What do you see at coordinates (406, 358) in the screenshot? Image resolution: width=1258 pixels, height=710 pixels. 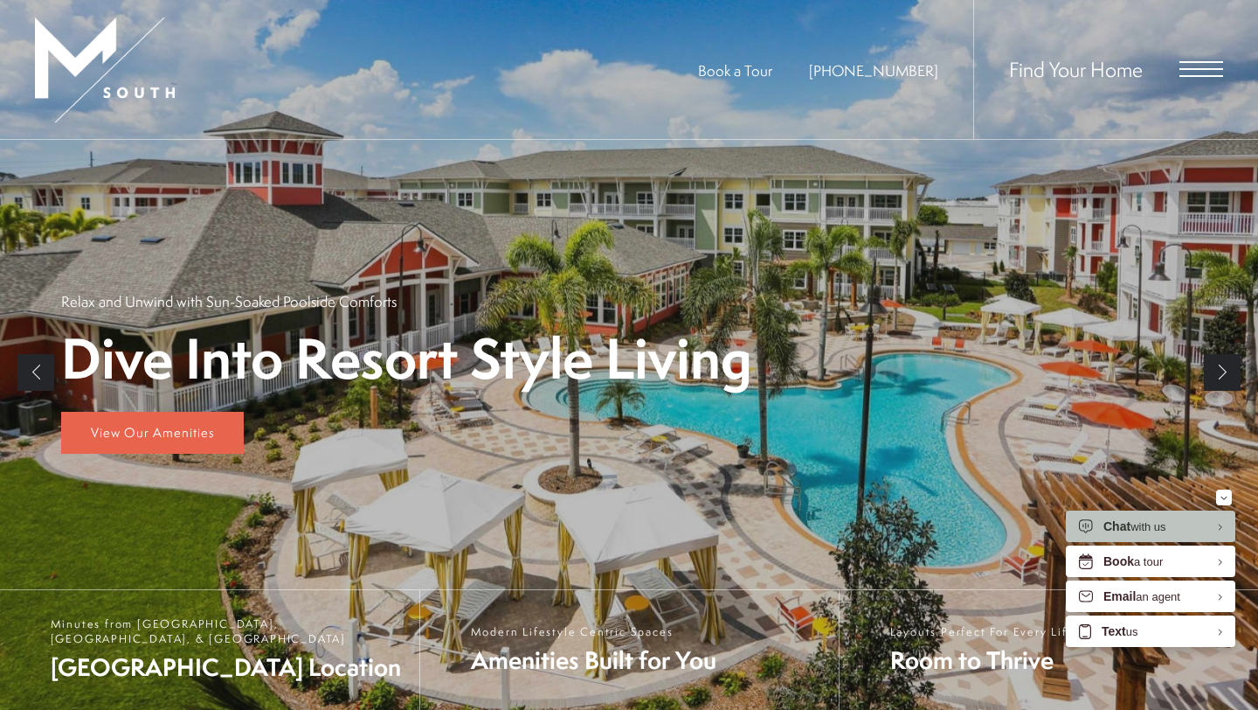 I see `p: Dive Into Resort Style Living` at bounding box center [406, 358].